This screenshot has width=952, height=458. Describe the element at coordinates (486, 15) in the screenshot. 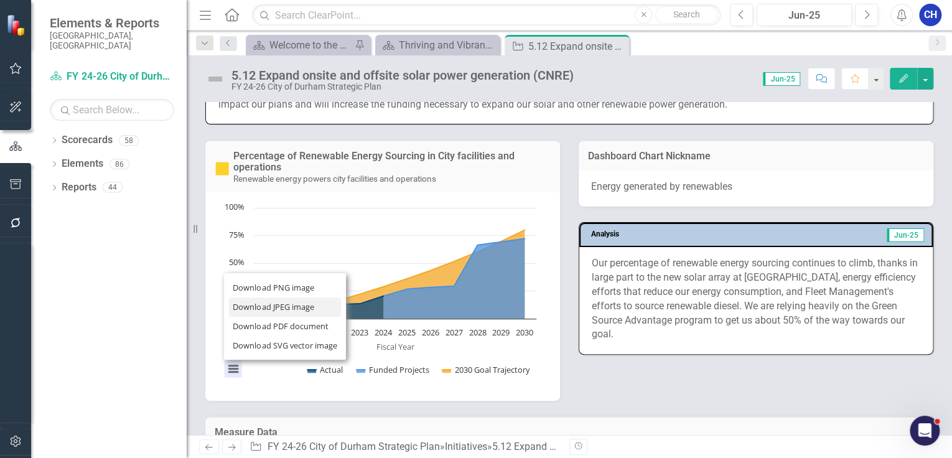

I see `input: Search ClearPoint...` at that location.